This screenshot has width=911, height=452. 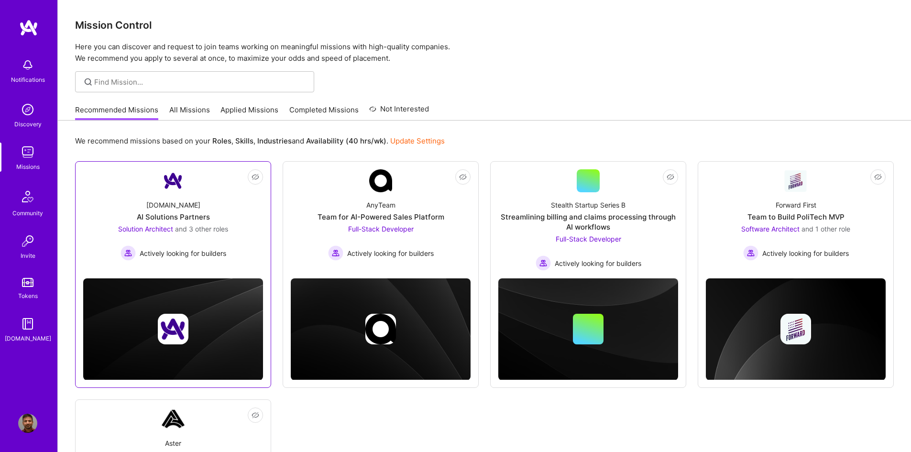 What do you see at coordinates (28, 79) in the screenshot?
I see `div: Notifications` at bounding box center [28, 79].